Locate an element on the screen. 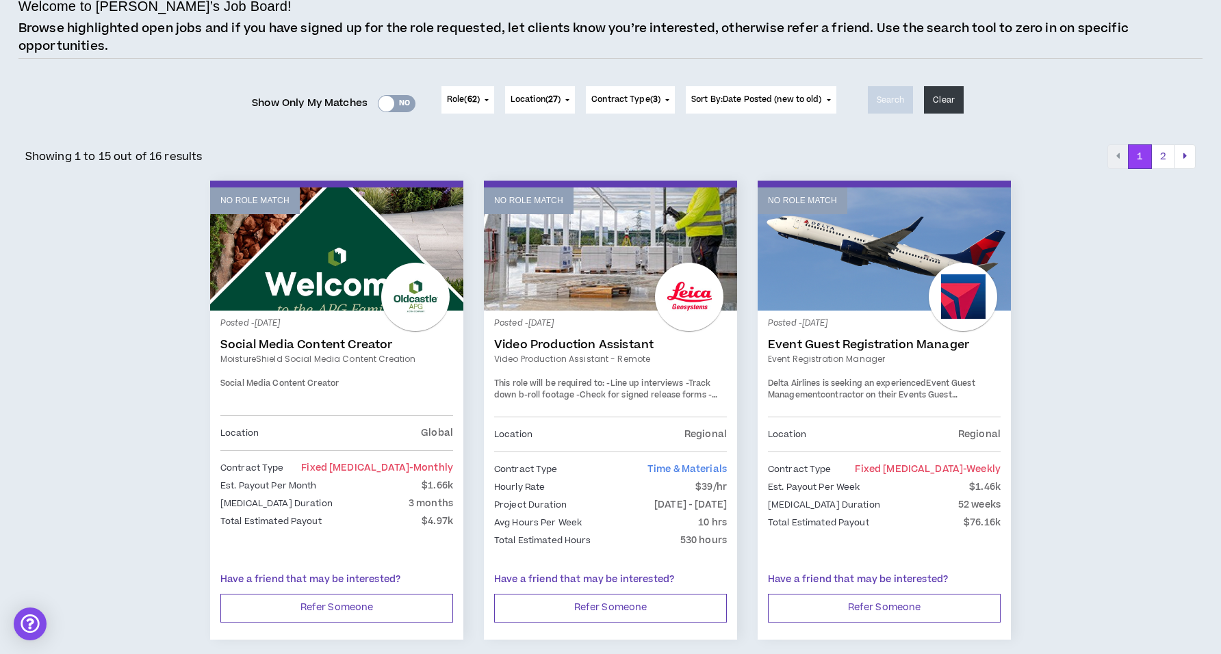  a: MoistureShield Social Media Content Creation is located at coordinates (337, 359).